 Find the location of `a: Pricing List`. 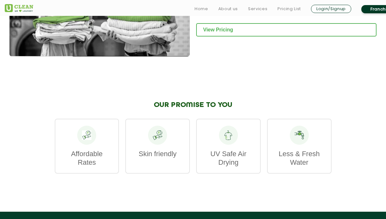

a: Pricing List is located at coordinates (289, 9).